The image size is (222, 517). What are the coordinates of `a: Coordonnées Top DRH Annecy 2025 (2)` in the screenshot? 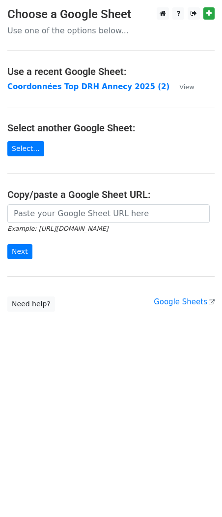 It's located at (88, 87).